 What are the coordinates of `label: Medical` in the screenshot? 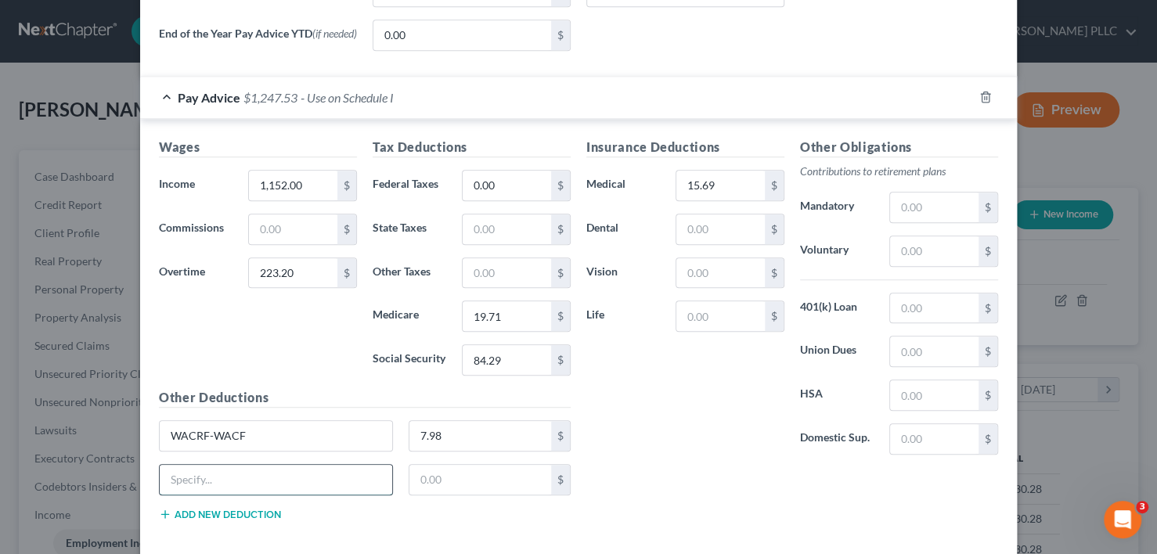 It's located at (623, 186).